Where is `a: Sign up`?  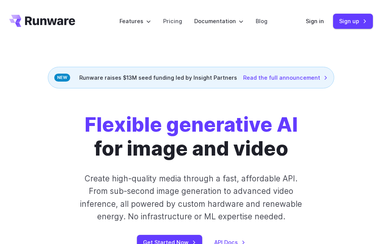
a: Sign up is located at coordinates (353, 21).